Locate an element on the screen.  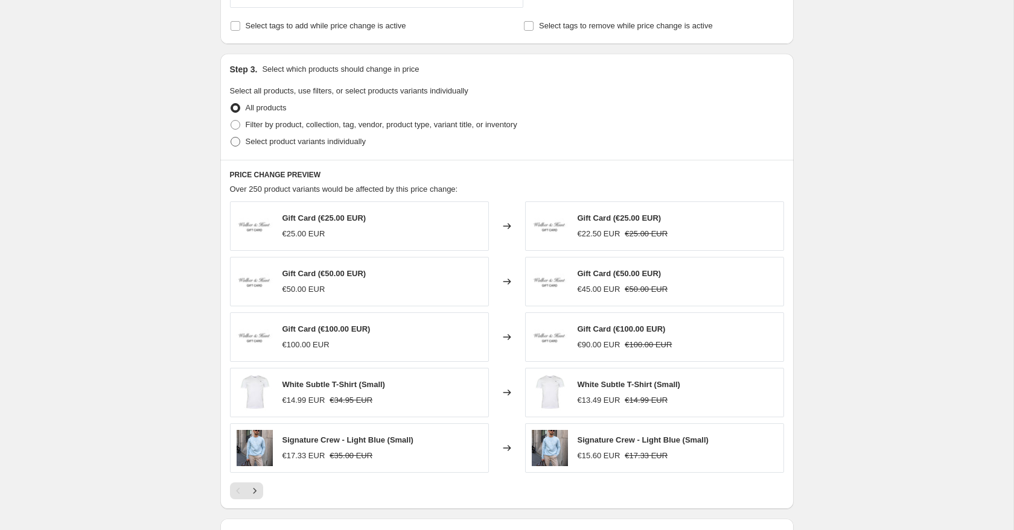
span: €34.95 EUR is located at coordinates (351, 400).